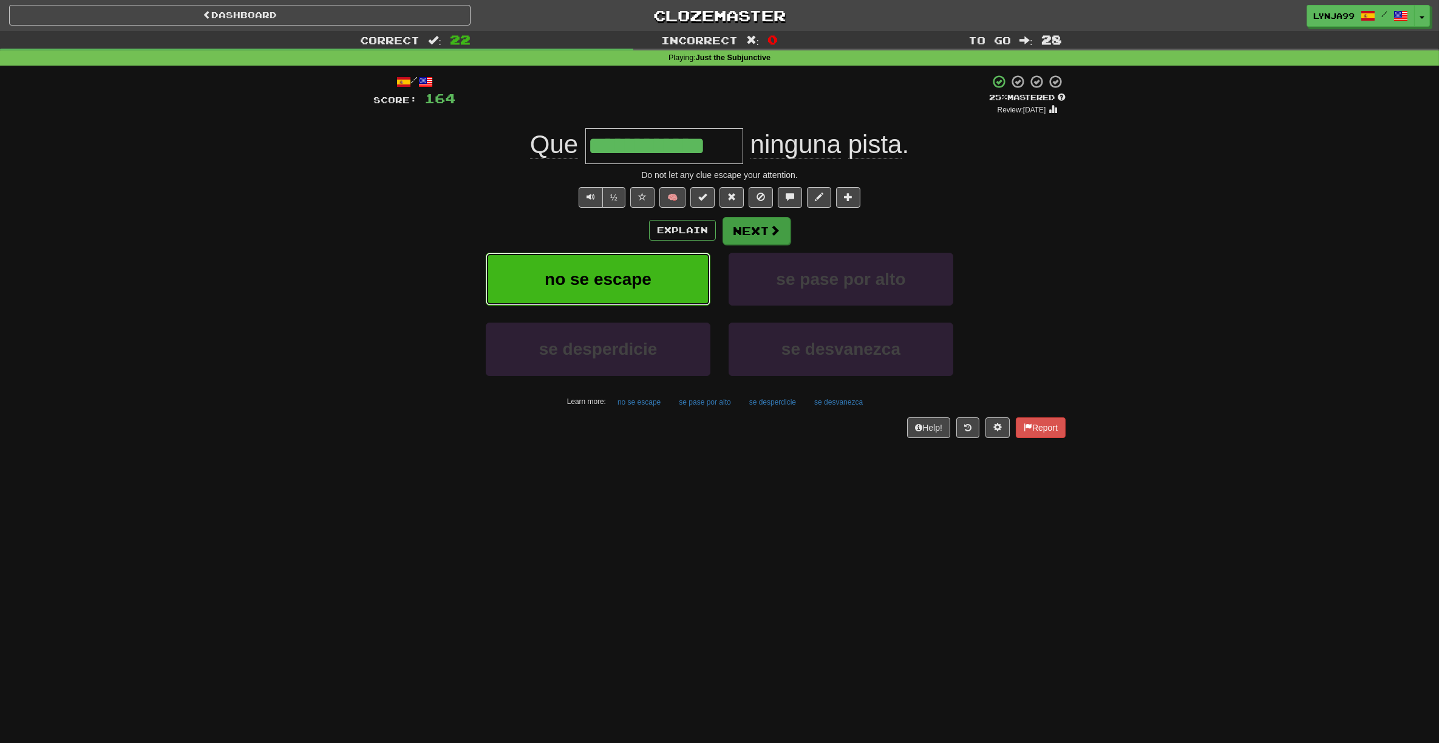 The width and height of the screenshot is (1439, 743). Describe the element at coordinates (795, 145) in the screenshot. I see `span: ninguna` at that location.